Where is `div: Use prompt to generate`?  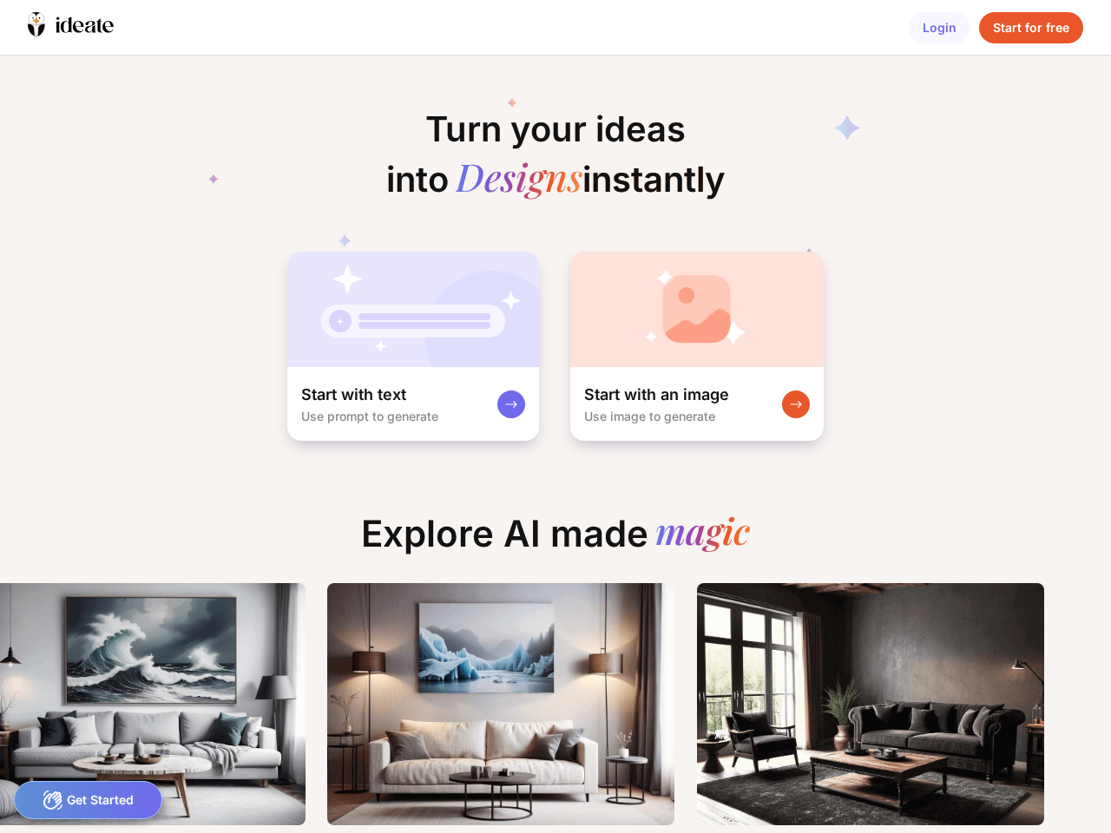 div: Use prompt to generate is located at coordinates (370, 416).